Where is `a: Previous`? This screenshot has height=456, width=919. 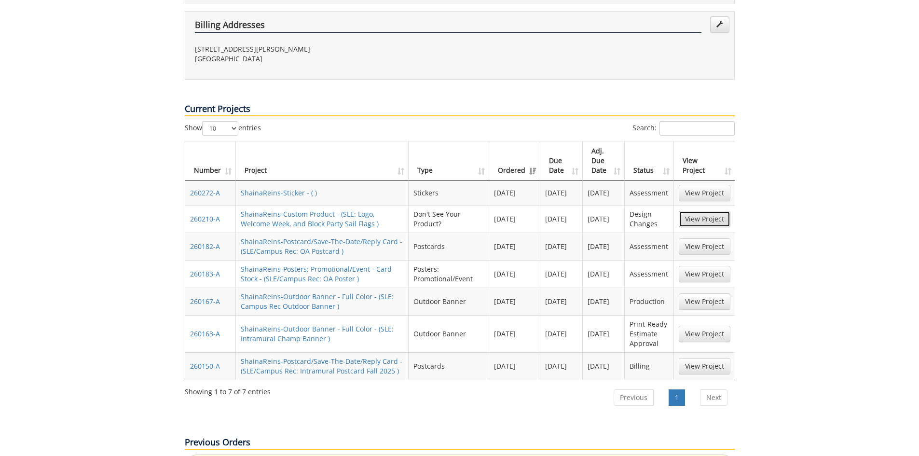
a: Previous is located at coordinates (634, 398).